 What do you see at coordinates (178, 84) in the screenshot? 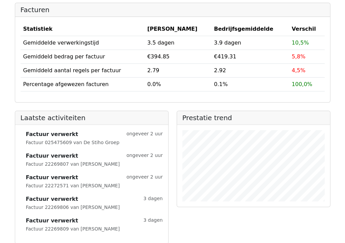
I see `td: 0.0%` at bounding box center [178, 84].